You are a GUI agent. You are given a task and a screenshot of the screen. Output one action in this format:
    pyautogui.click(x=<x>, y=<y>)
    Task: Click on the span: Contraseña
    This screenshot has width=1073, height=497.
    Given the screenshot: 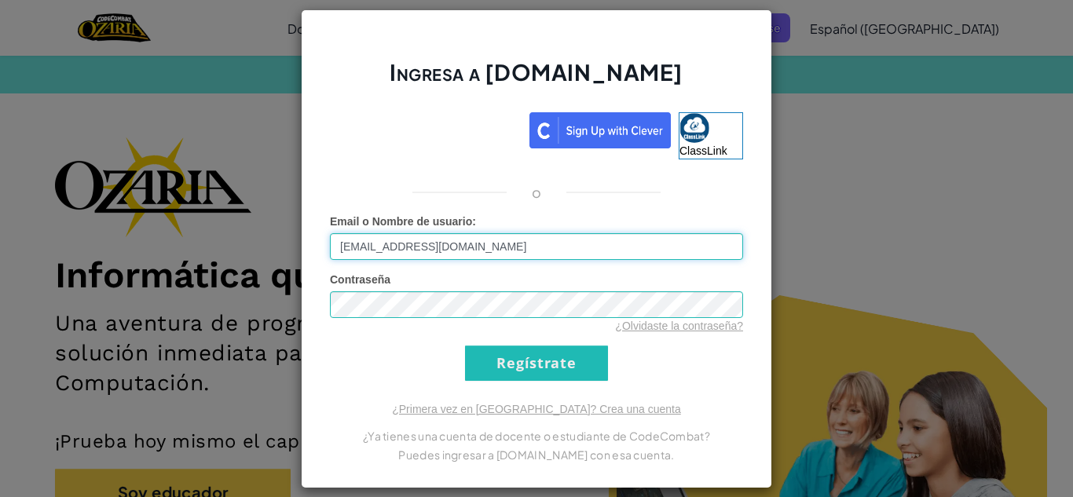 What is the action you would take?
    pyautogui.click(x=360, y=280)
    